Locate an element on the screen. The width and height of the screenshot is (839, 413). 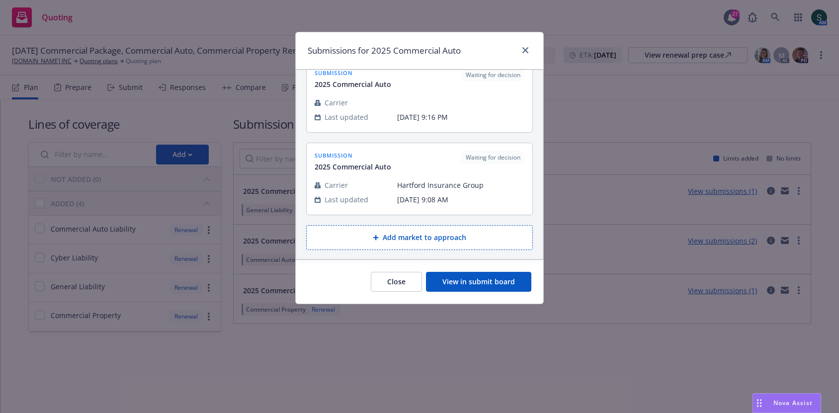
div: Drag to move is located at coordinates (759, 403).